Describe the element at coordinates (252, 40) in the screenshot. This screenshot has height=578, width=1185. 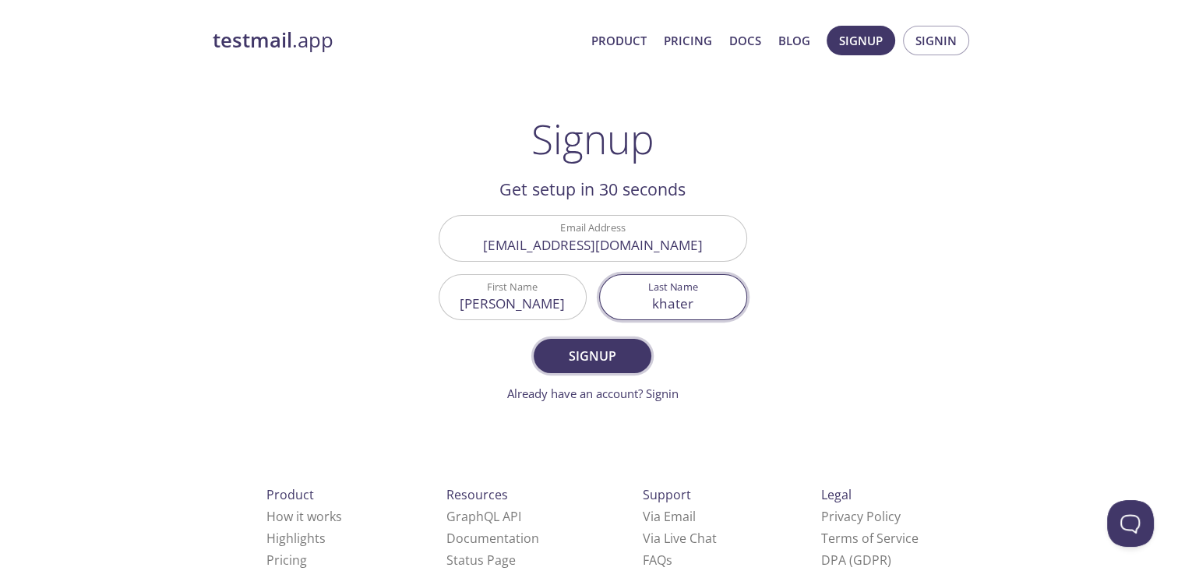
I see `strong: testmail` at that location.